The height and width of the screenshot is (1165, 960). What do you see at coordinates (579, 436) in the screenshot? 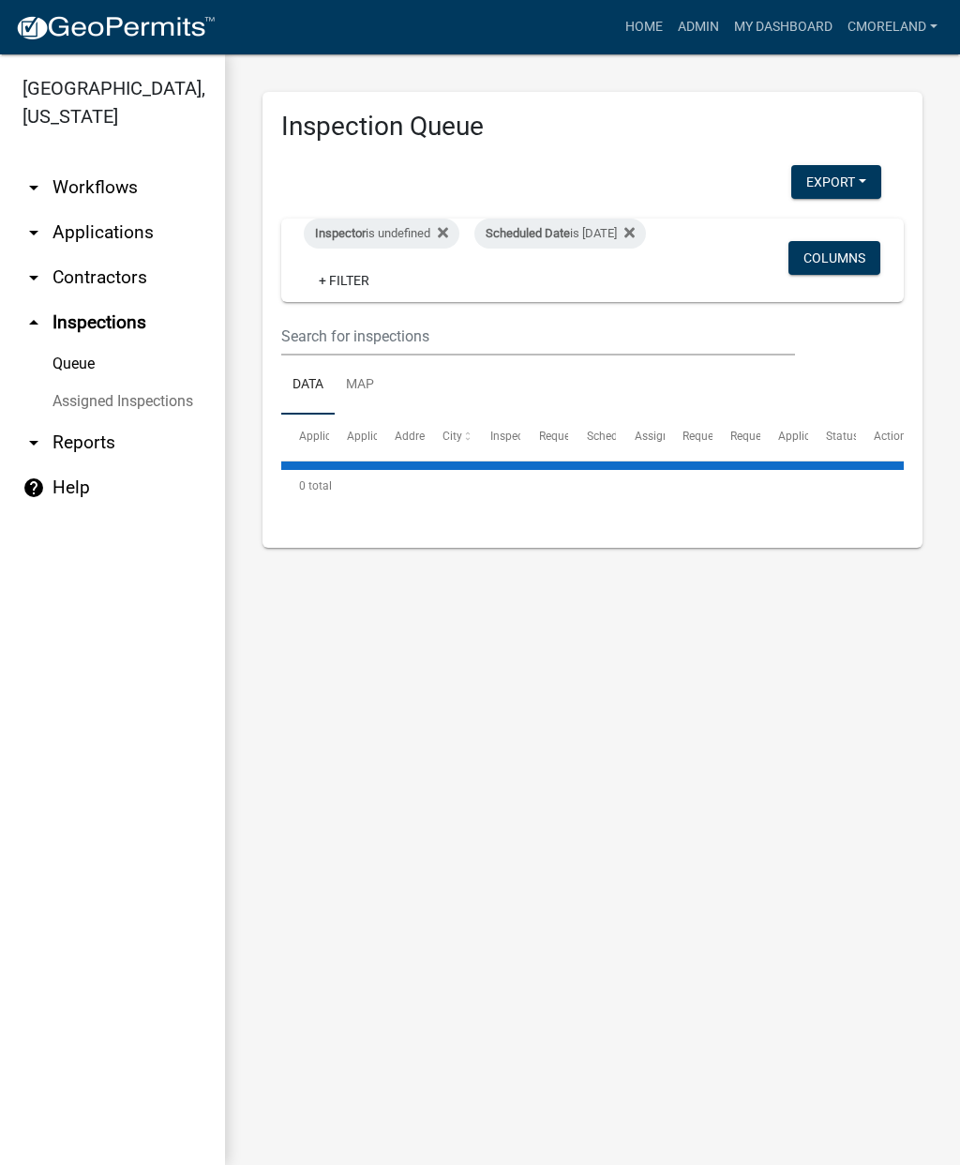
I see `span: Requested Date` at bounding box center [579, 436].